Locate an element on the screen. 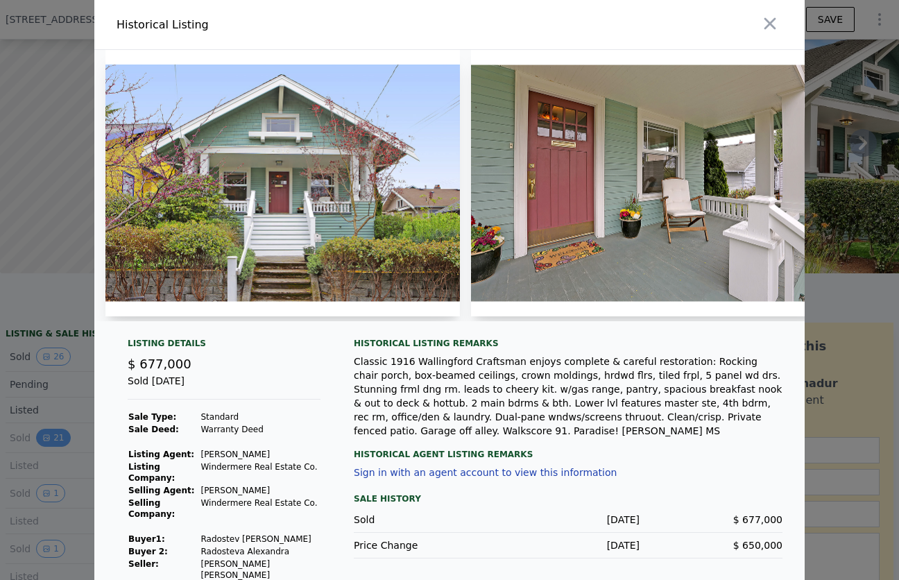 The width and height of the screenshot is (899, 580). td: Standard is located at coordinates (260, 417).